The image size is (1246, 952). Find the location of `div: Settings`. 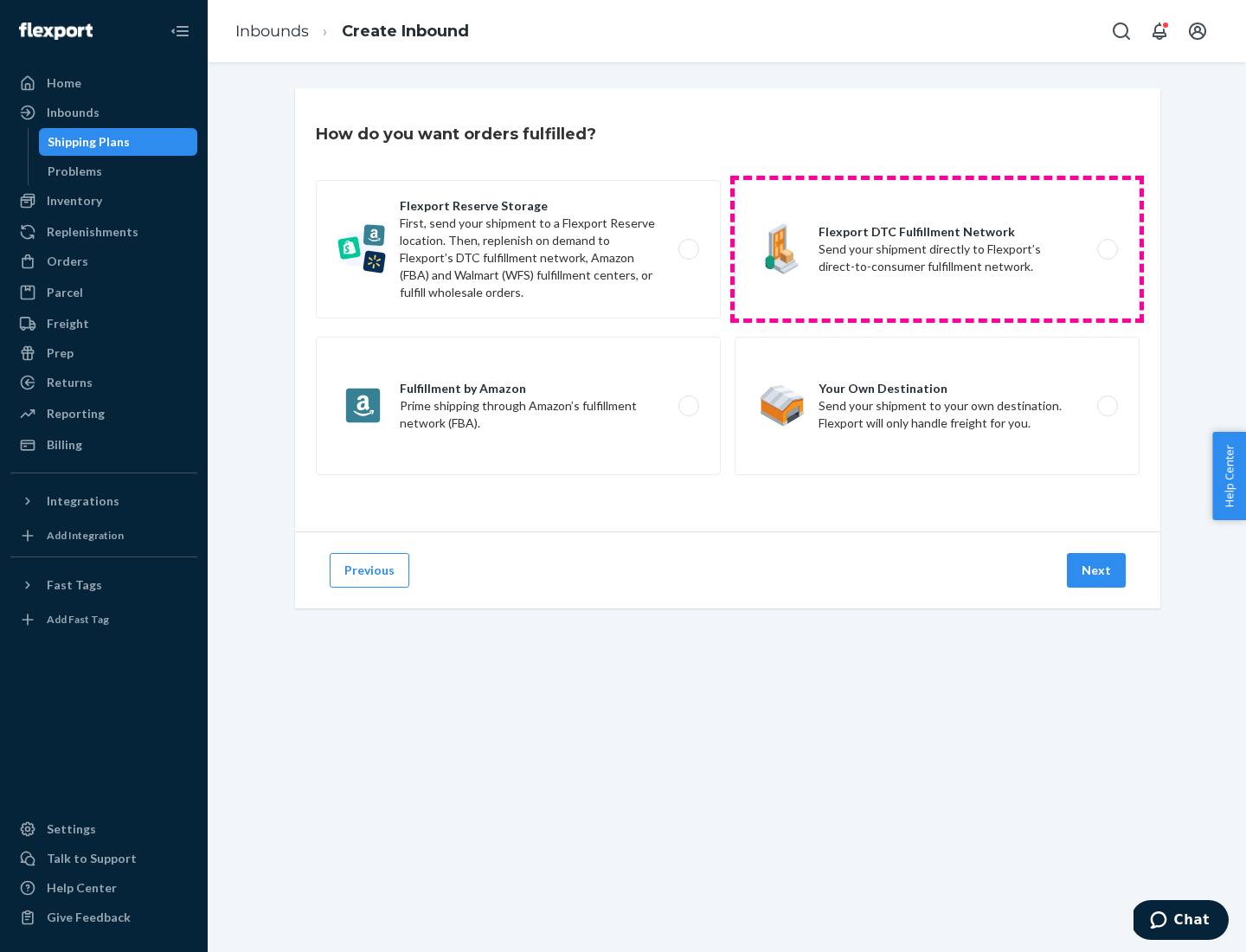

div: Settings is located at coordinates (71, 829).